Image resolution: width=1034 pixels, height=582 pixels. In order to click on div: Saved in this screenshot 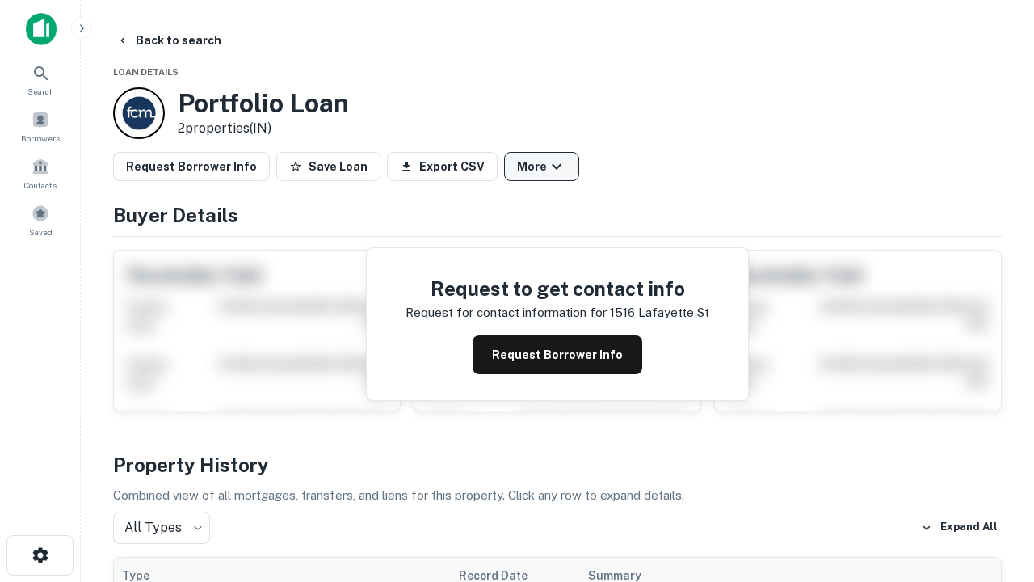, I will do `click(40, 220)`.